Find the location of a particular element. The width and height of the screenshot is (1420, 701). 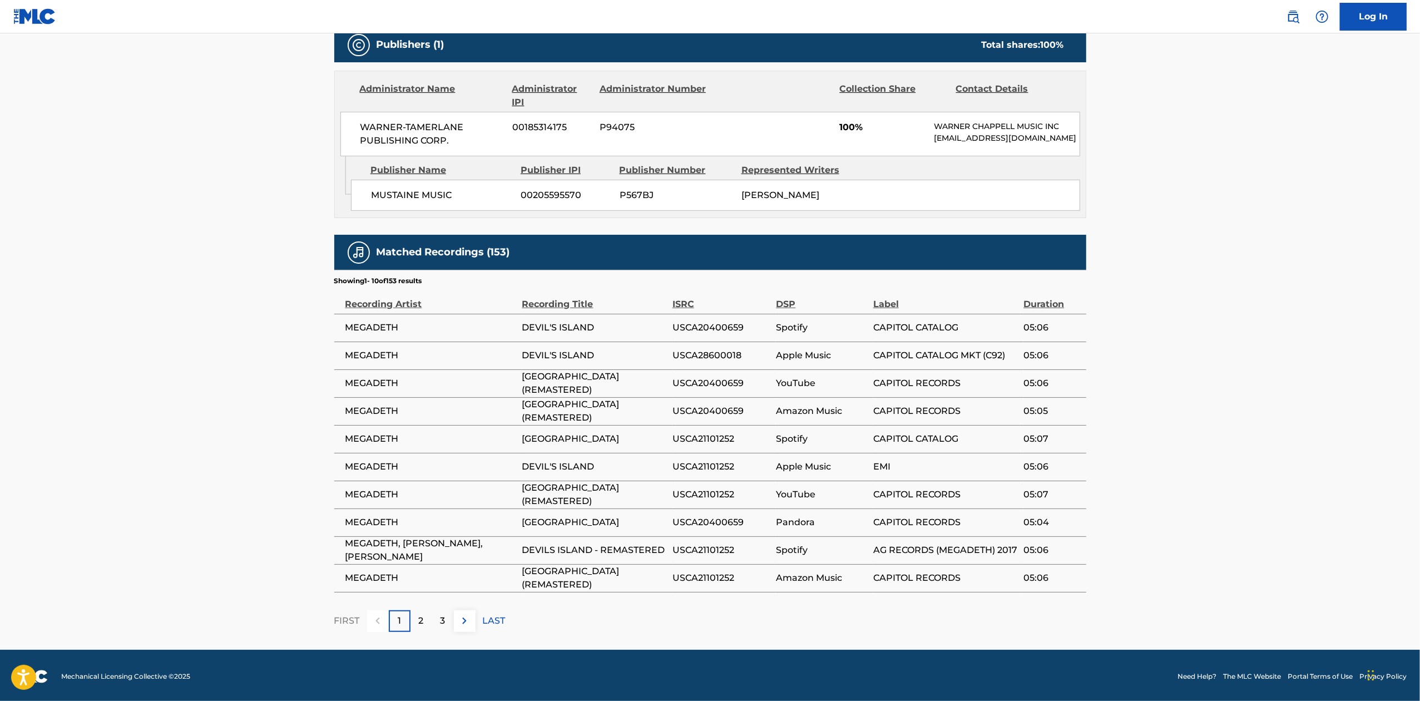

a: Portal Terms of Use is located at coordinates (1320, 676).